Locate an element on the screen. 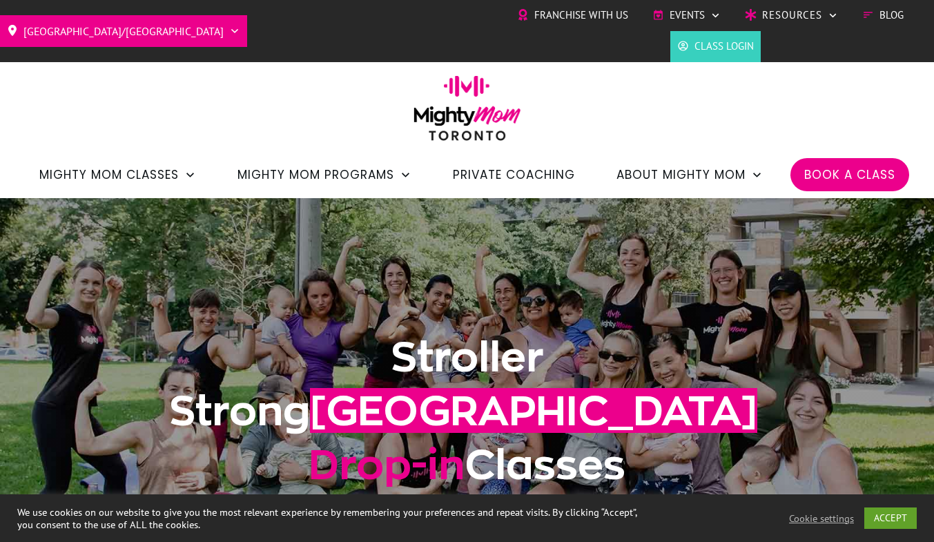  a: Franchise with Us is located at coordinates (572, 15).